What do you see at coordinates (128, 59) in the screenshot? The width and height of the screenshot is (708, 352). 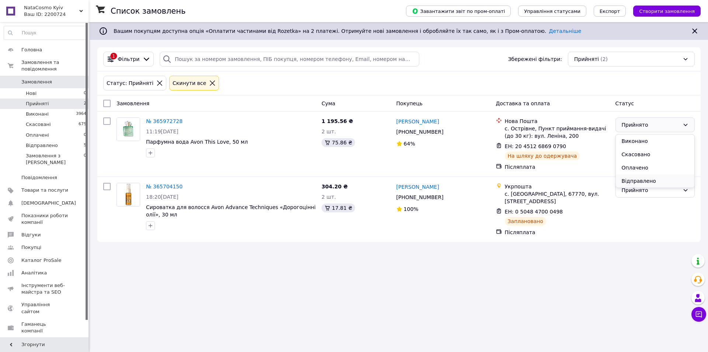 I see `span: Фільтри` at bounding box center [128, 59].